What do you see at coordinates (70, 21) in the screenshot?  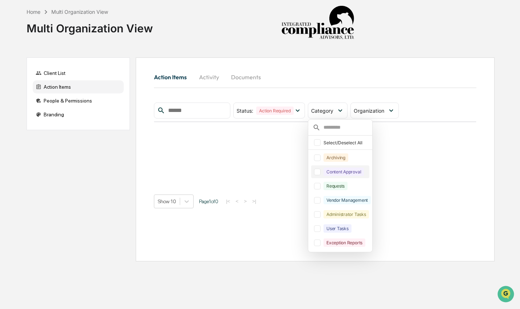 I see `p: How can we help?` at bounding box center [70, 21].